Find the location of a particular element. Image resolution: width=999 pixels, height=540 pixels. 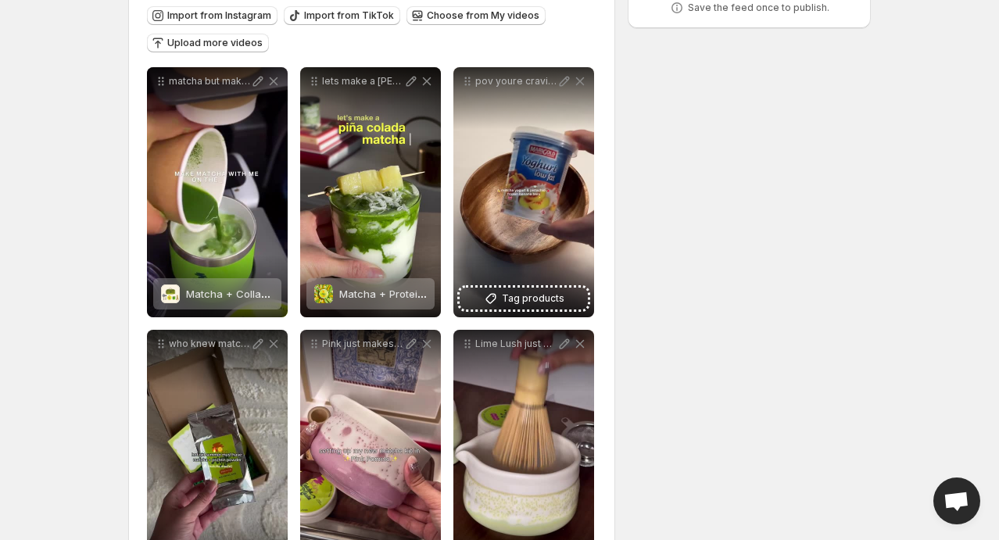

span: Matcha + Protein (40g) is located at coordinates (396, 294).